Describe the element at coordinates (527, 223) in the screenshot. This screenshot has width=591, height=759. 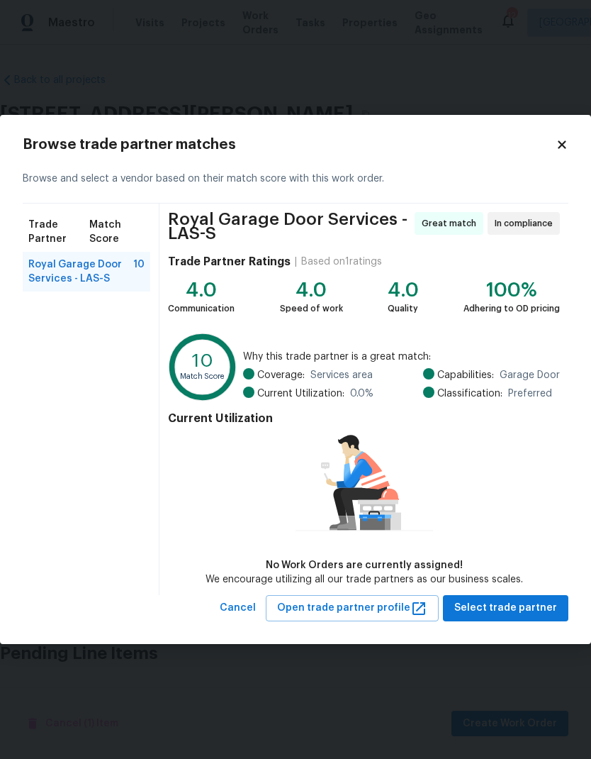
I see `span: In compliance` at that location.